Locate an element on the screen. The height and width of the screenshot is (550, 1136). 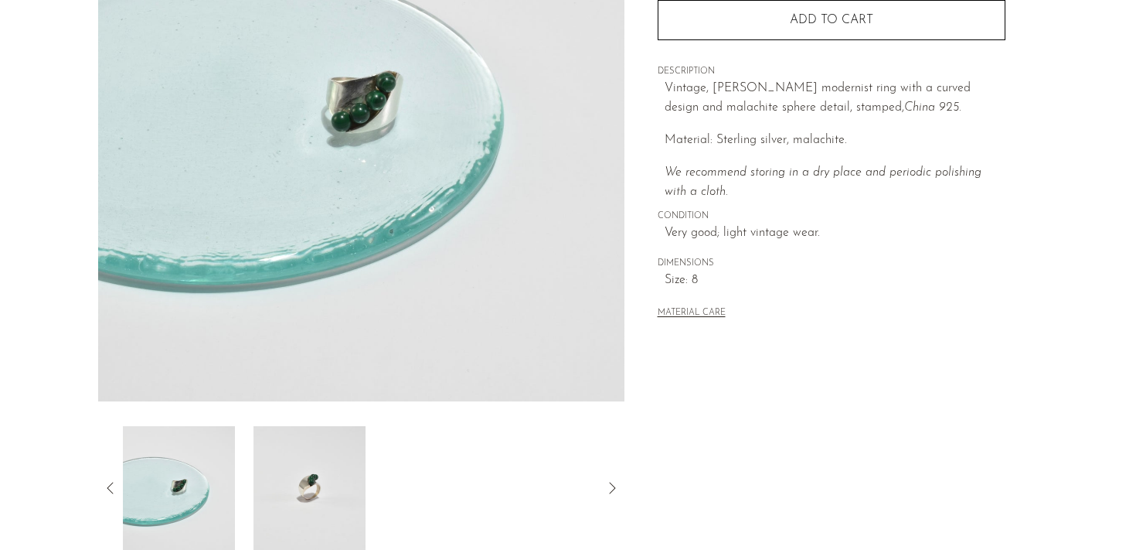
p: Material: Sterling silver, malachite. is located at coordinates (835, 141).